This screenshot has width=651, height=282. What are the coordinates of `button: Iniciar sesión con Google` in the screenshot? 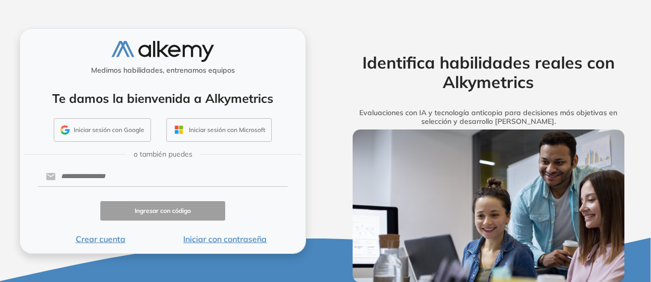 It's located at (102, 130).